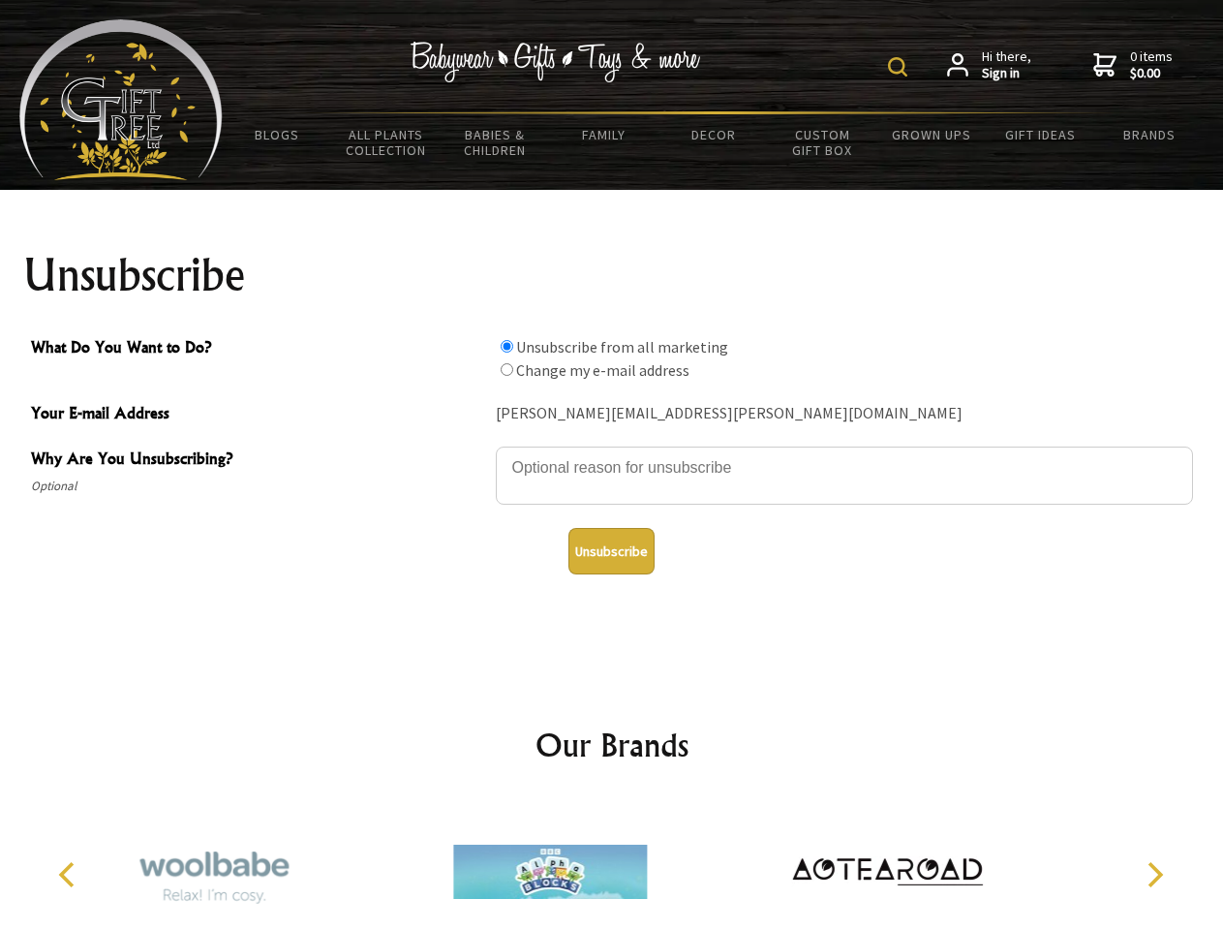  What do you see at coordinates (612, 745) in the screenshot?
I see `h2: Our Brands` at bounding box center [612, 745].